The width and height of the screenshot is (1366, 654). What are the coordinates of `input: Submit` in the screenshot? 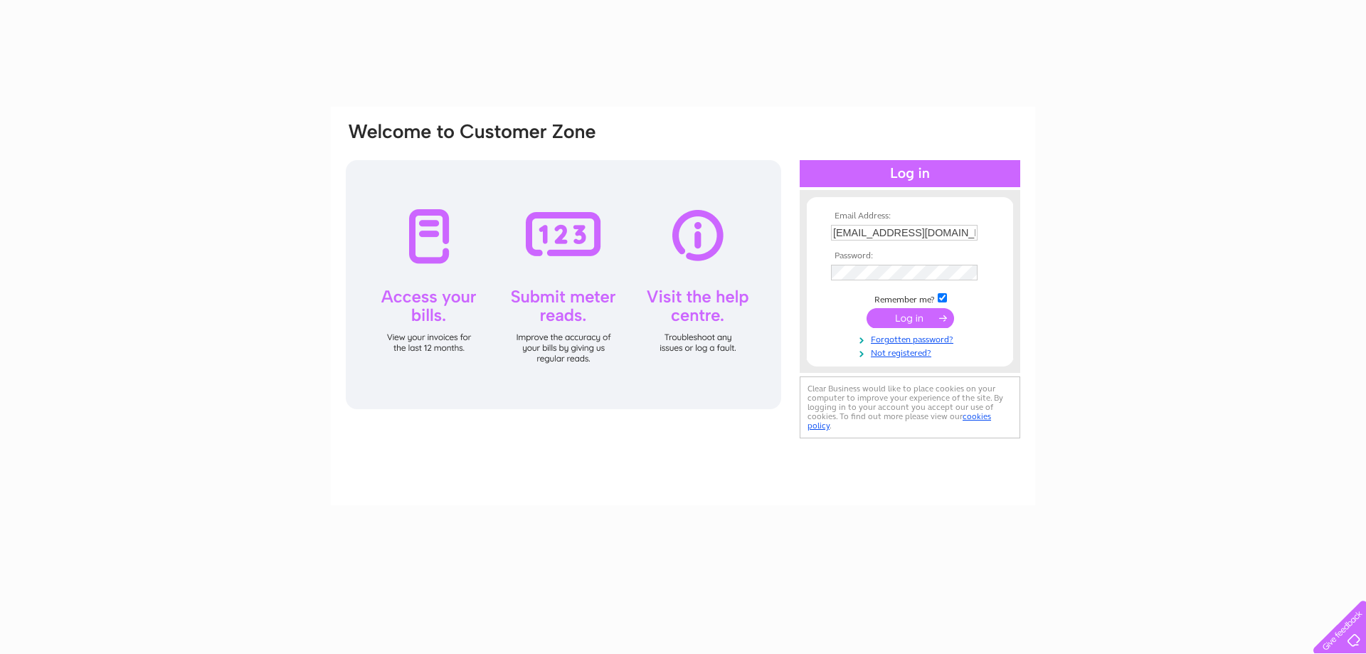 It's located at (910, 318).